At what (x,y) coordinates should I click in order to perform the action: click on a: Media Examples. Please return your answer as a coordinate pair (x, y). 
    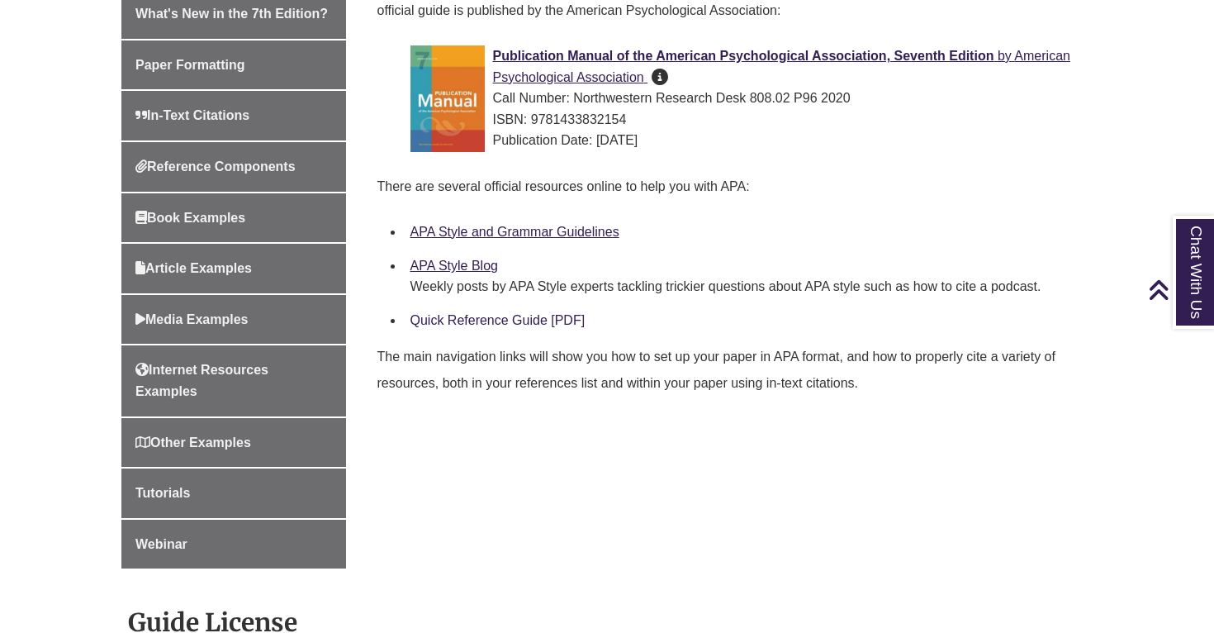
    Looking at the image, I should click on (234, 320).